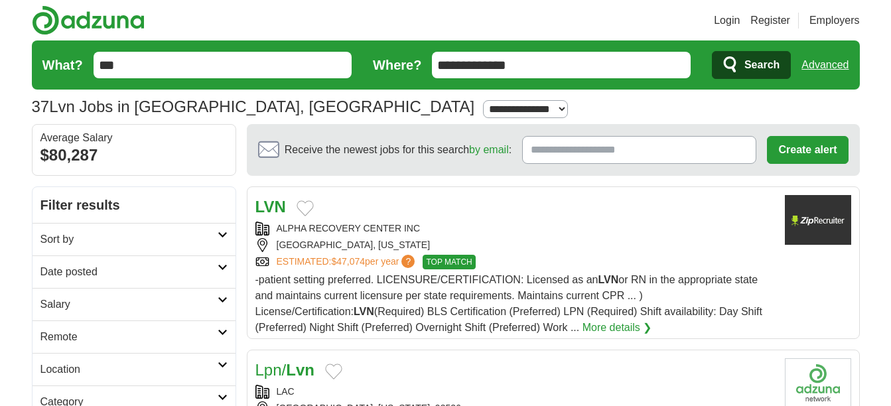 The width and height of the screenshot is (891, 406). What do you see at coordinates (751, 65) in the screenshot?
I see `button: Search` at bounding box center [751, 65].